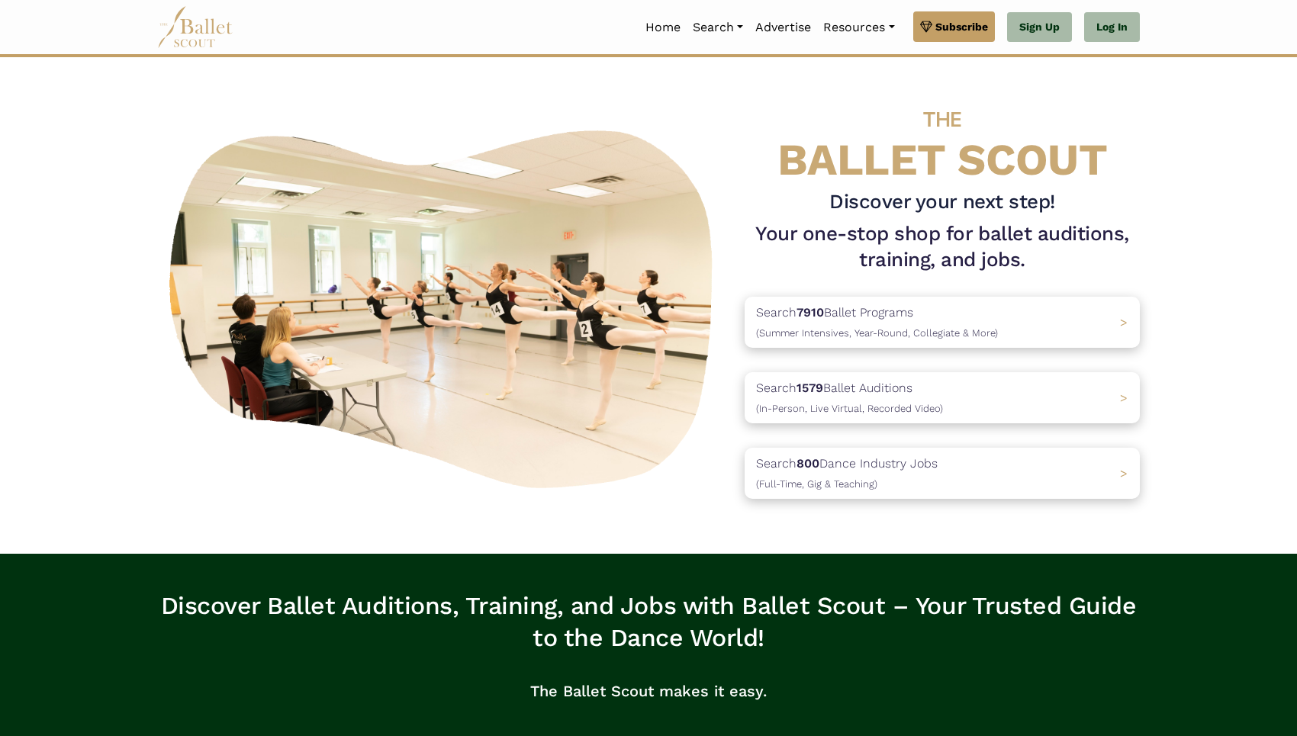  Describe the element at coordinates (942, 202) in the screenshot. I see `h3: Discover your next step!` at that location.